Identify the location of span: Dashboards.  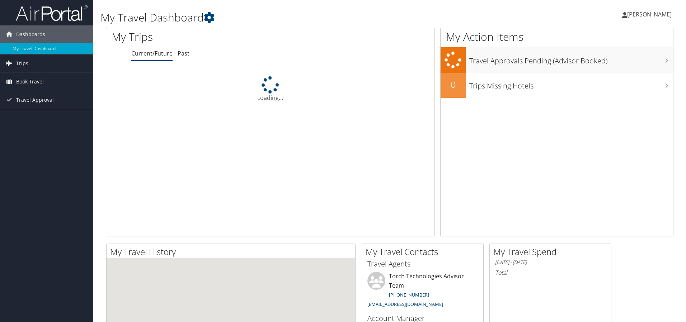
(30, 34).